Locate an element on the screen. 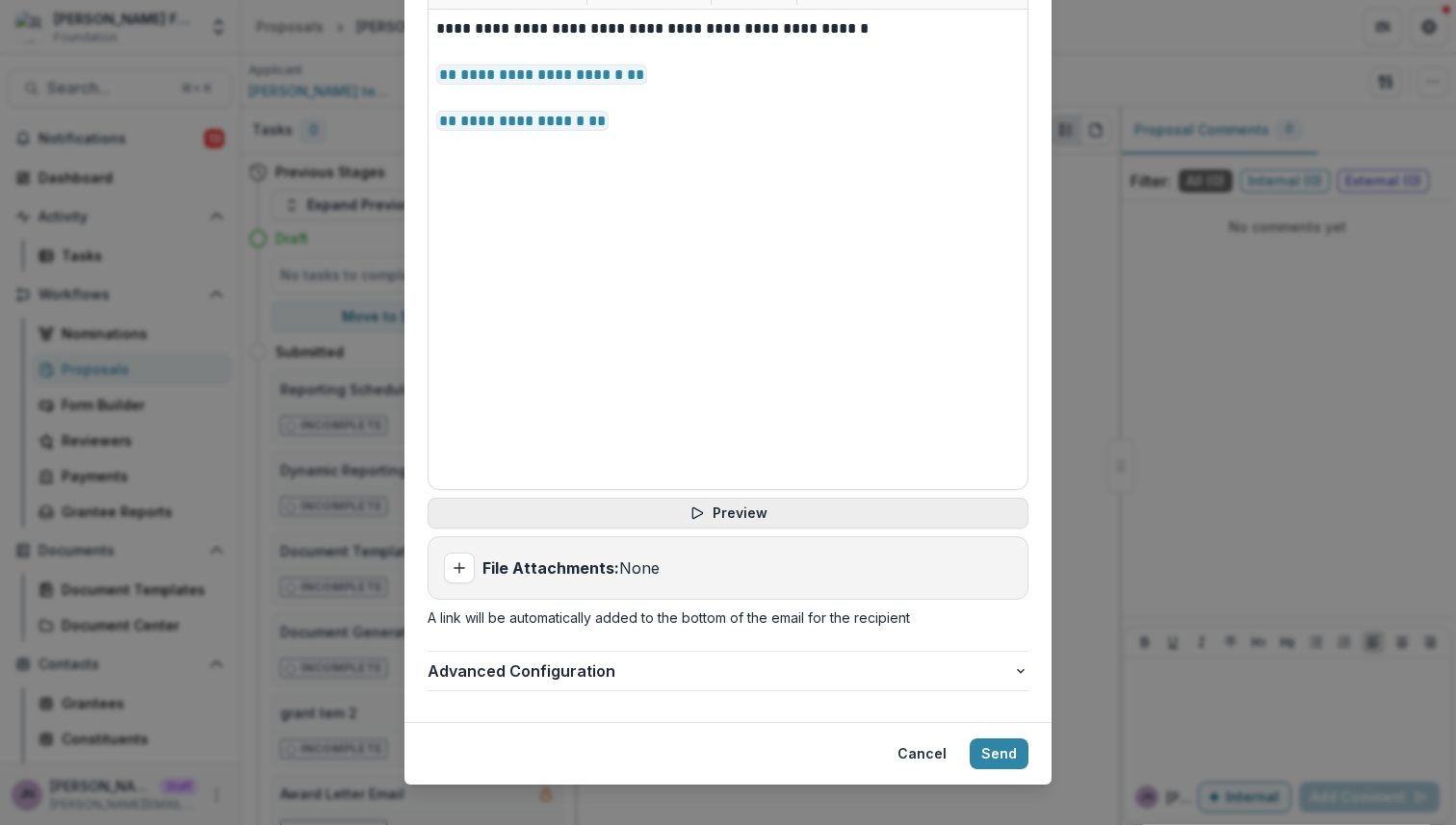 This screenshot has width=1456, height=825. p: A link will be automatically added to the bottom of the email for the recipient is located at coordinates (728, 617).